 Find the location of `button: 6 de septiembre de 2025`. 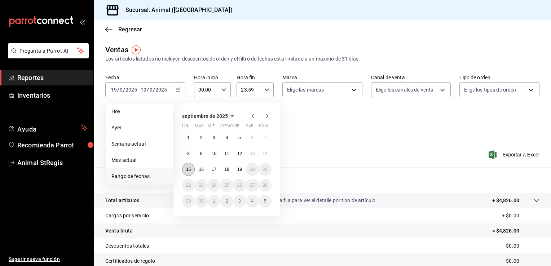

button: 6 de septiembre de 2025 is located at coordinates (252, 138).